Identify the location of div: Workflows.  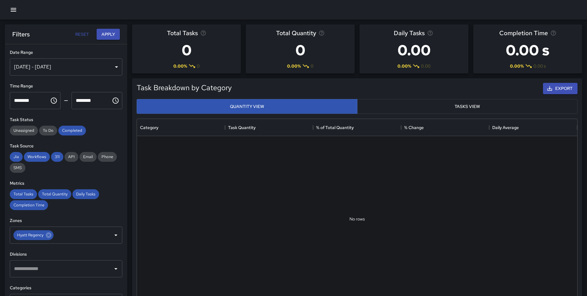
(37, 157).